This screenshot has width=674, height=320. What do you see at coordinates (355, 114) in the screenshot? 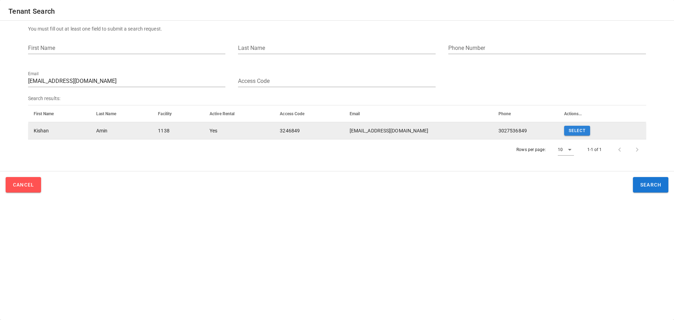
I see `span: Email` at bounding box center [355, 114].